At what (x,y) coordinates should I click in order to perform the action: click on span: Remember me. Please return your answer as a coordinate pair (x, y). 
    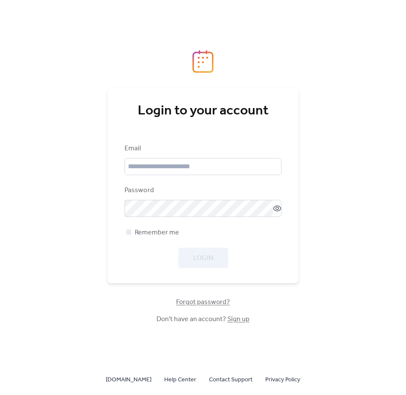
    Looking at the image, I should click on (157, 232).